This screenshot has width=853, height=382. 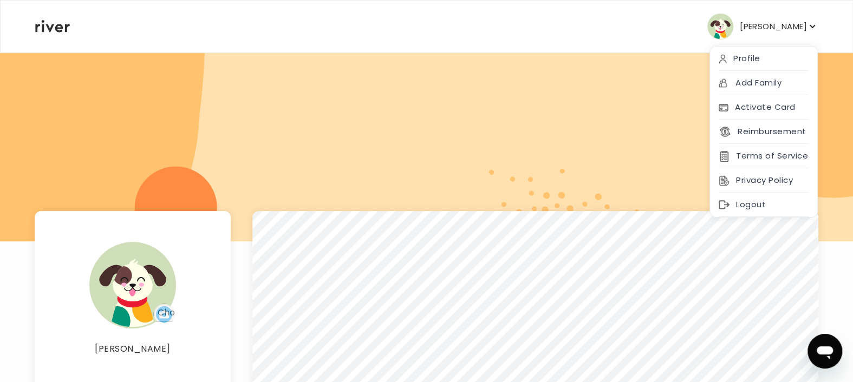 What do you see at coordinates (763, 156) in the screenshot?
I see `div: Terms of Service` at bounding box center [763, 156].